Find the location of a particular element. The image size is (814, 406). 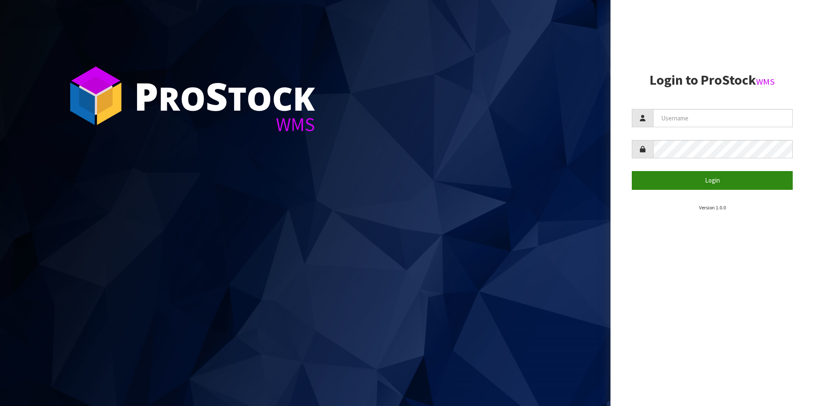

small: WMS is located at coordinates (766, 82).